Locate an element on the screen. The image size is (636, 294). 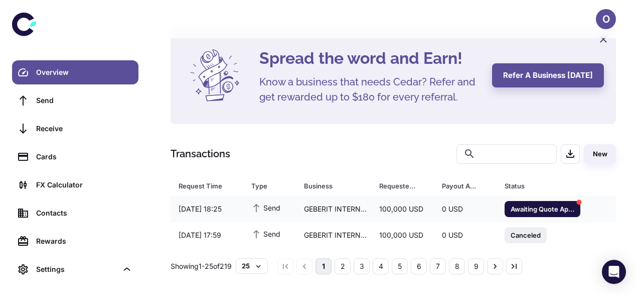
a: Receive is located at coordinates (75, 128).